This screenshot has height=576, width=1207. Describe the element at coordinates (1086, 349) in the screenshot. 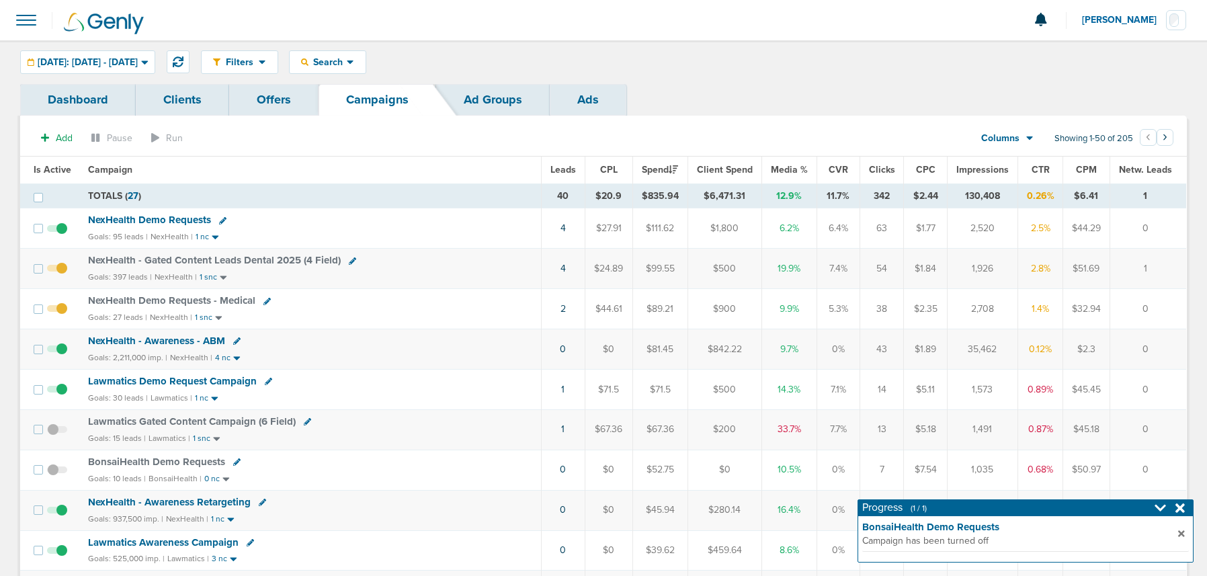

I see `td: $2.3` at that location.